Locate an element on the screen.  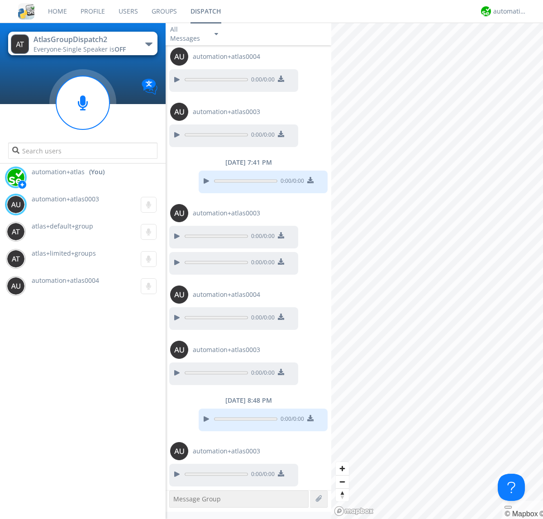
a: Mapbox is located at coordinates (521, 514).